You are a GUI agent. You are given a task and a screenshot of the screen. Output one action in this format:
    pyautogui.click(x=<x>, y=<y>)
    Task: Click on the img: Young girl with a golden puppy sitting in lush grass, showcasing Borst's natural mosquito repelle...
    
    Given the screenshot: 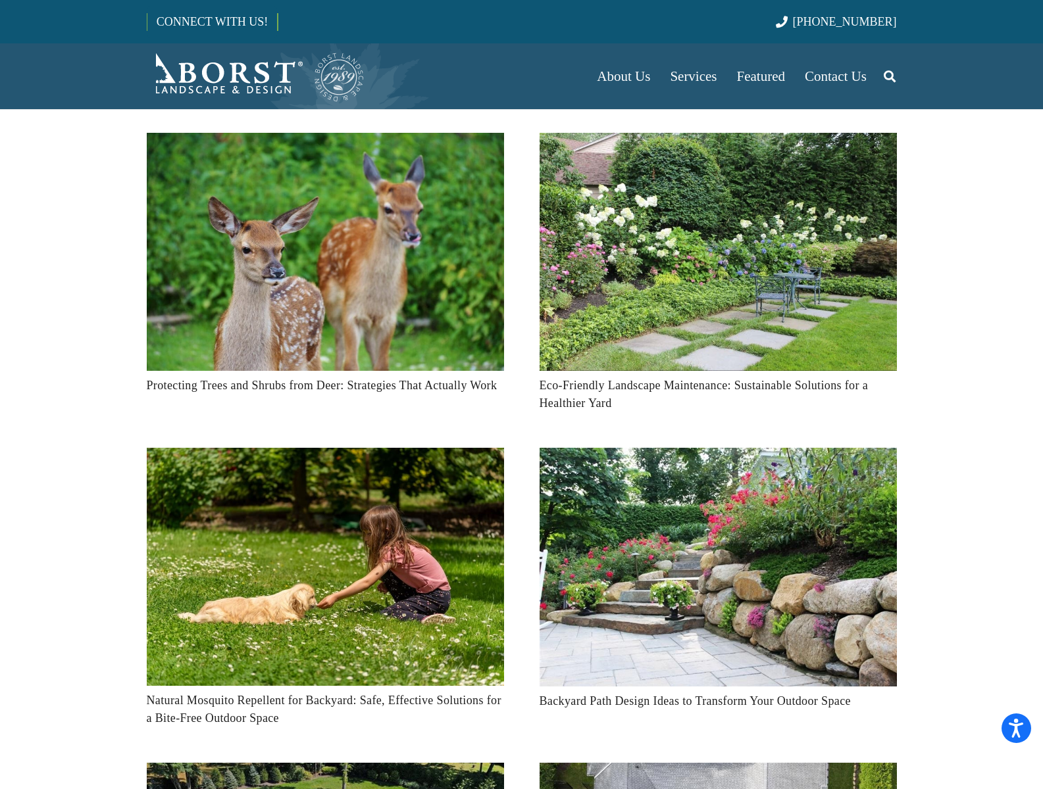 What is the action you would take?
    pyautogui.click(x=325, y=567)
    